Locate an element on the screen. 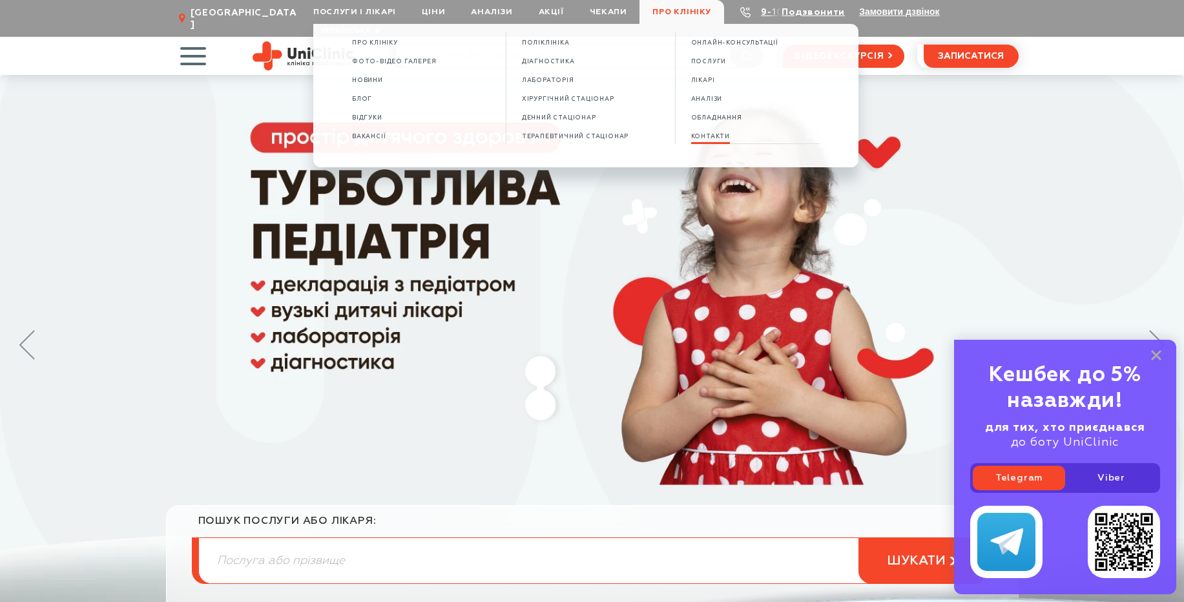  span: Відгуки is located at coordinates (367, 118).